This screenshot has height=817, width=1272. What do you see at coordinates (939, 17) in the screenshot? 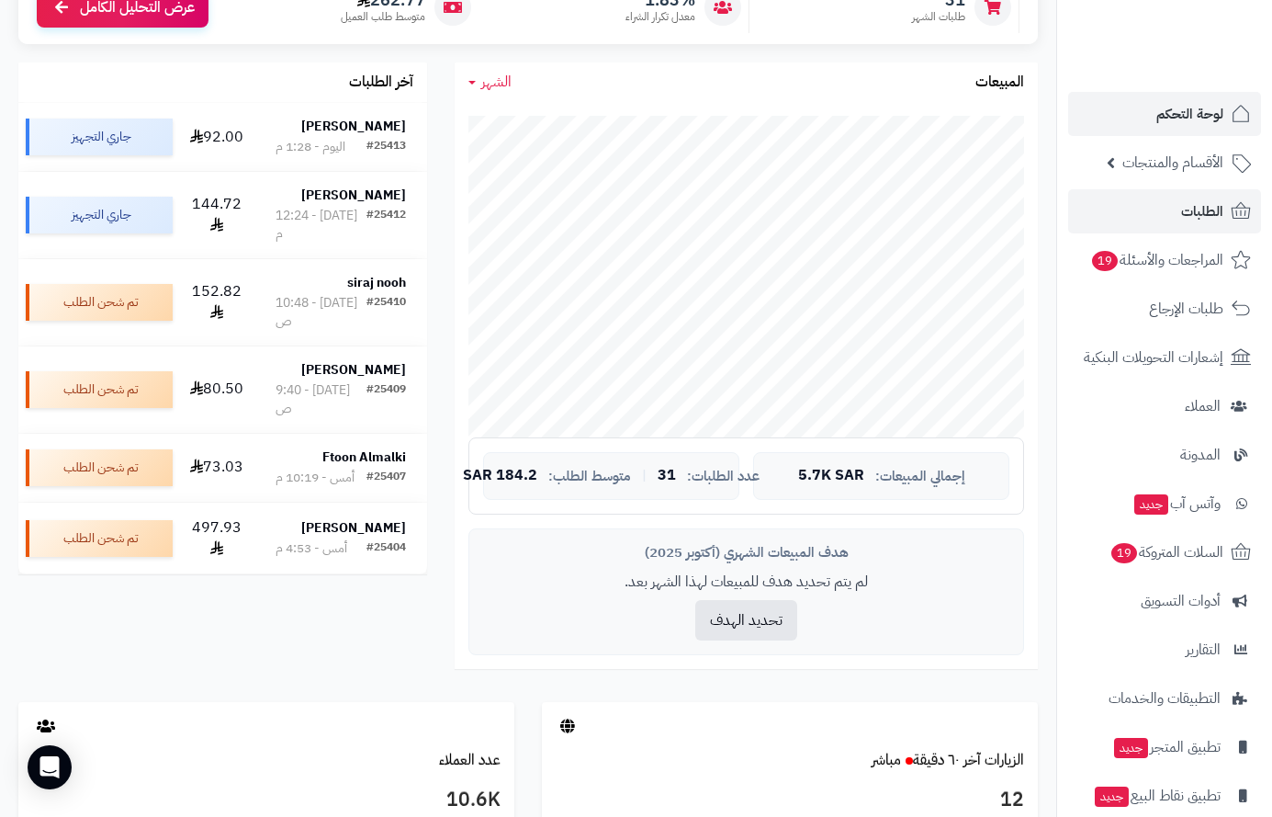
I see `span: طلبات الشهر` at bounding box center [939, 17].